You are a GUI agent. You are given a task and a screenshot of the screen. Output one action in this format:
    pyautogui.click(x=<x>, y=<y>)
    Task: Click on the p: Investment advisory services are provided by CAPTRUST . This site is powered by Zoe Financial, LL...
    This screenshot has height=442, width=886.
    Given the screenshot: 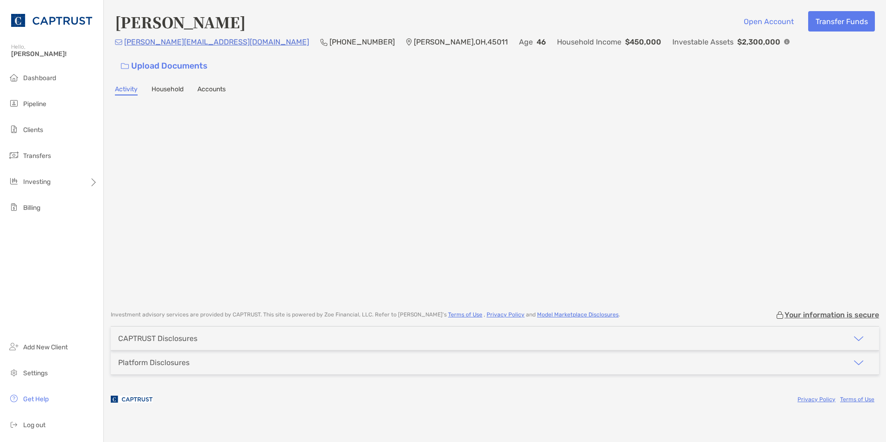 What is the action you would take?
    pyautogui.click(x=365, y=315)
    